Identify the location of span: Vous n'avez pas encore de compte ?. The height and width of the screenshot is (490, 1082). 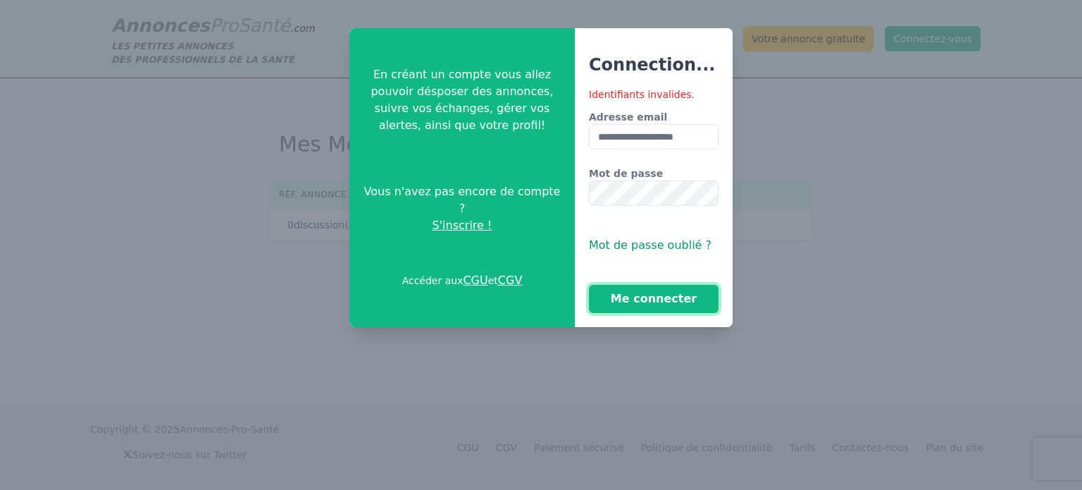
(462, 200).